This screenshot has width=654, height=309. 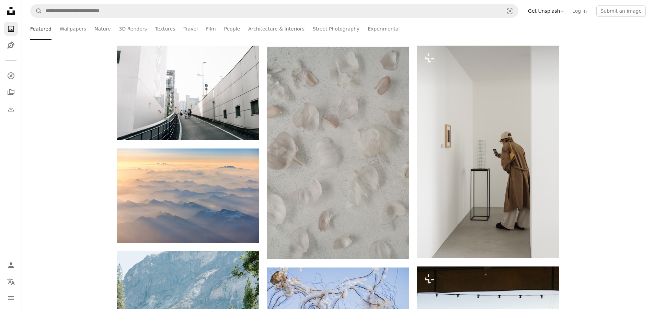 What do you see at coordinates (73, 29) in the screenshot?
I see `a: Wallpapers` at bounding box center [73, 29].